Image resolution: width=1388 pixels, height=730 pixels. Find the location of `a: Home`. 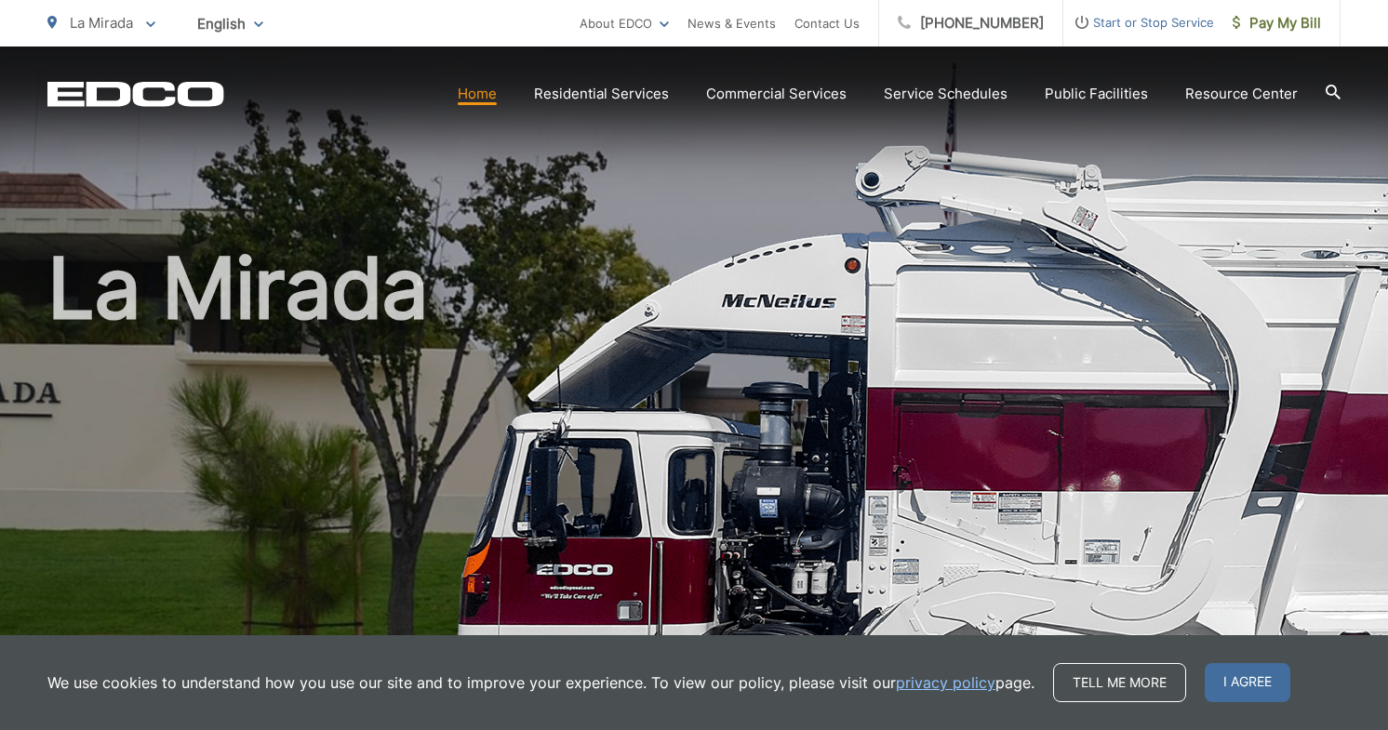

a: Home is located at coordinates (477, 94).